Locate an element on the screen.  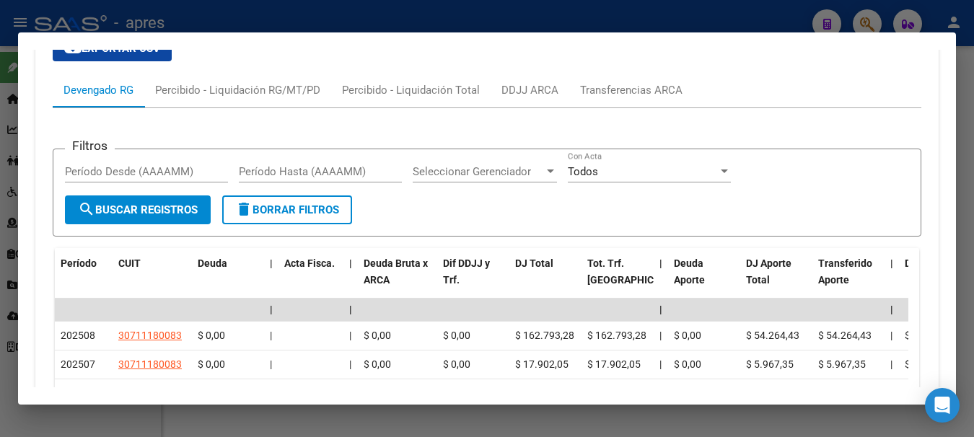
datatable-header-cell: Dif DDJJ y Trf. is located at coordinates (473, 280).